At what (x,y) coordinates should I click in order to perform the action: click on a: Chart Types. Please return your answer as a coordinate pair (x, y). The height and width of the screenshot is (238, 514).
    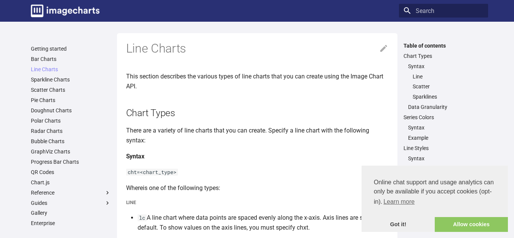
    Looking at the image, I should click on (443, 56).